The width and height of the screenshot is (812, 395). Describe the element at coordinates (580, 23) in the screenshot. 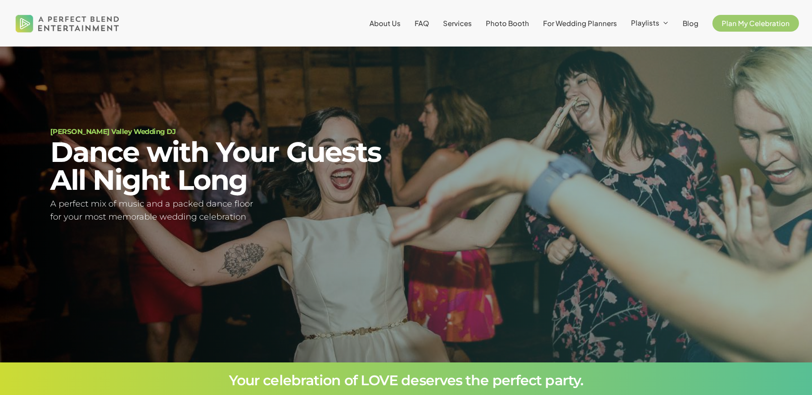

I see `span: For Wedding Planners` at that location.